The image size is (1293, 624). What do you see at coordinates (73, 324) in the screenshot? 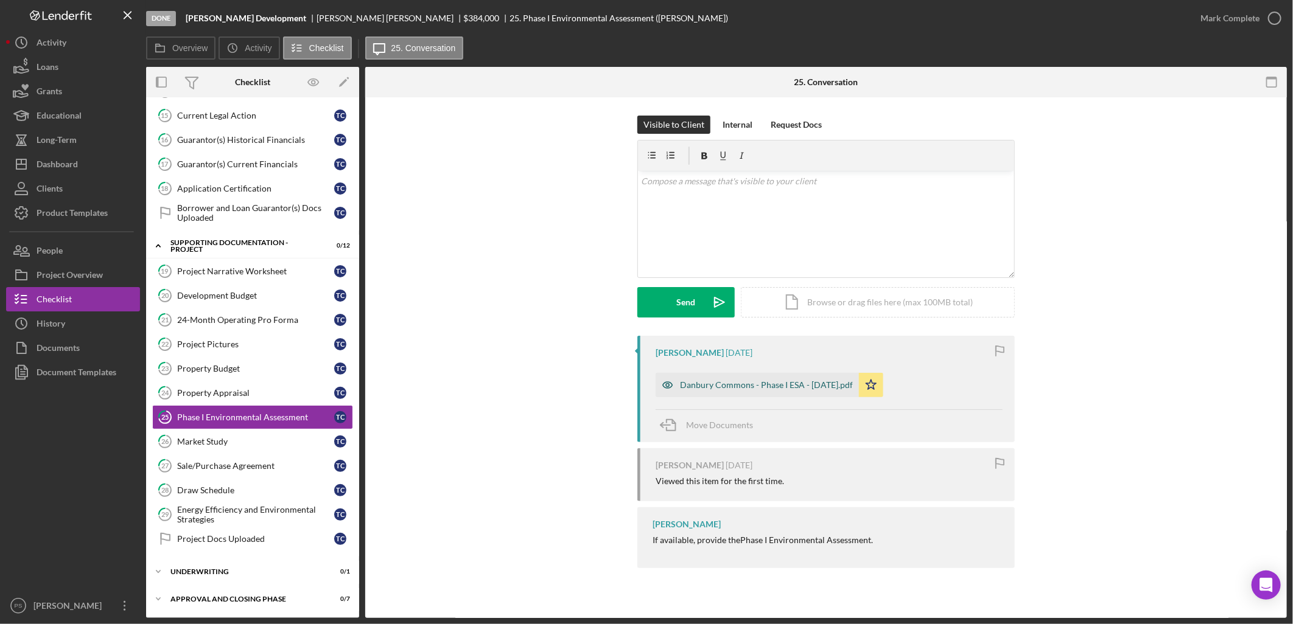
I see `button: History` at bounding box center [73, 324].